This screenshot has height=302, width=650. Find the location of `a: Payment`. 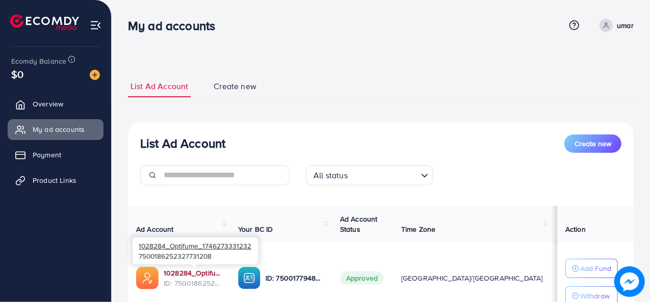

a: Payment is located at coordinates (56, 155).